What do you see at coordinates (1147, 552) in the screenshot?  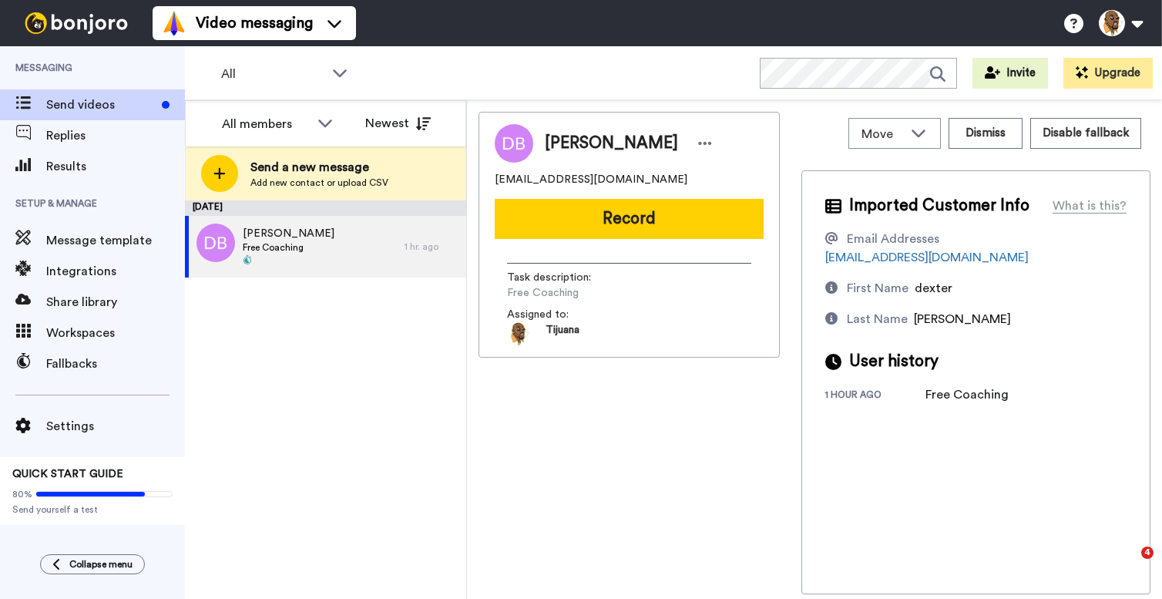 I see `span: 4` at bounding box center [1147, 552].